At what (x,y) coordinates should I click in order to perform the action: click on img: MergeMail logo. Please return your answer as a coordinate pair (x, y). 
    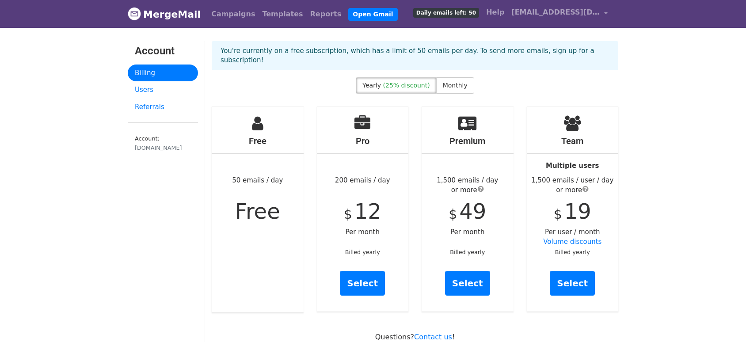
    Looking at the image, I should click on (134, 14).